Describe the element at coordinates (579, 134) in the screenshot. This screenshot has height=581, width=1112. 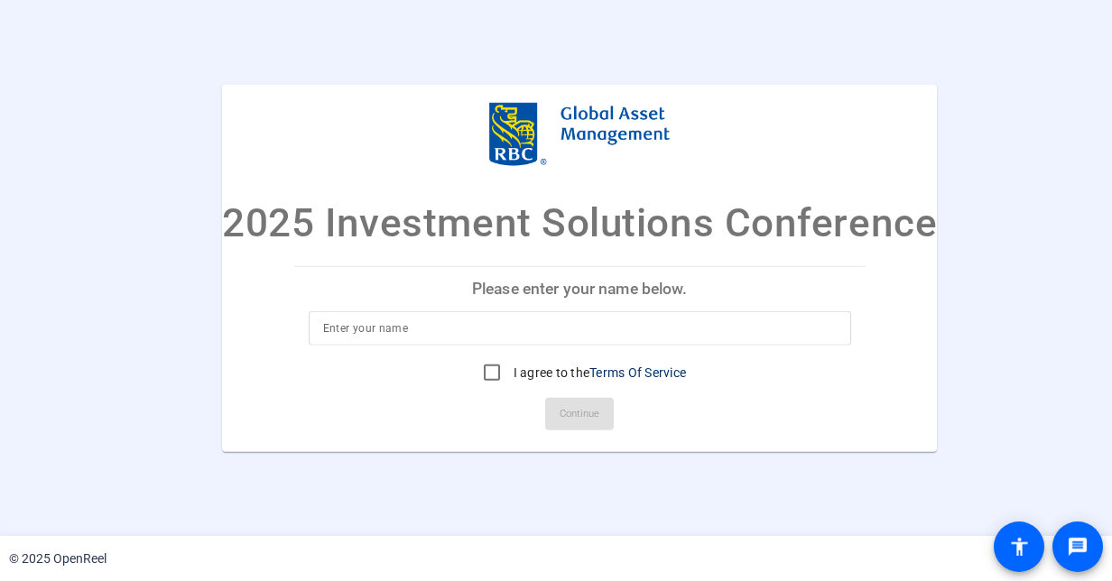
I see `img: company-logo` at that location.